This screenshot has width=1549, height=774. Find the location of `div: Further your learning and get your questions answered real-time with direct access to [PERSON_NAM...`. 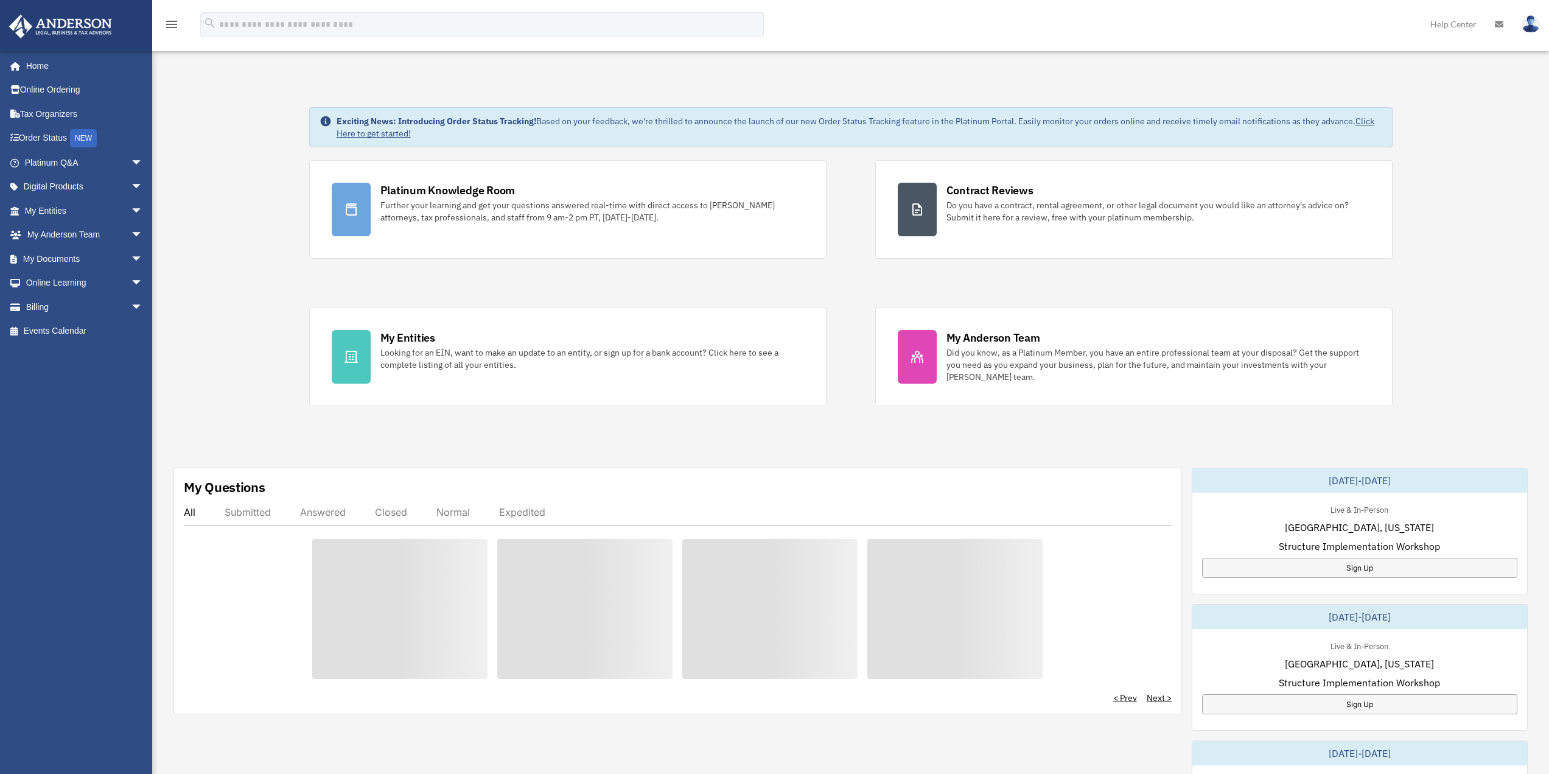

div: Further your learning and get your questions answered real-time with direct access to [PERSON_NAM... is located at coordinates (592, 211).